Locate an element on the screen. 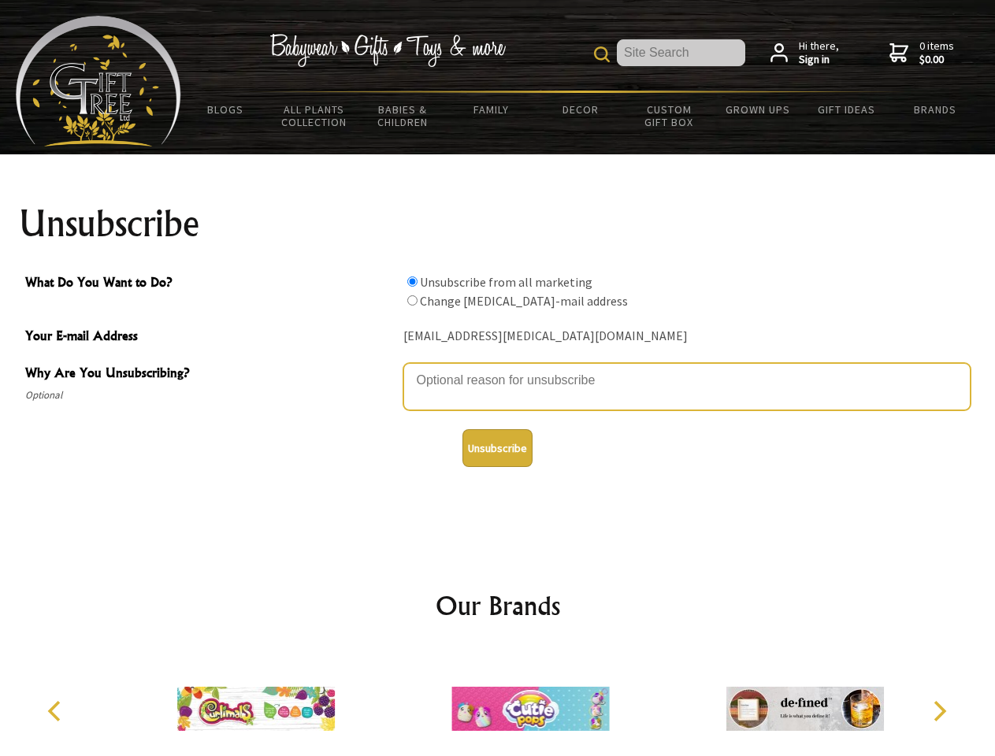 The width and height of the screenshot is (995, 756). h1: Unsubscribe is located at coordinates (498, 224).